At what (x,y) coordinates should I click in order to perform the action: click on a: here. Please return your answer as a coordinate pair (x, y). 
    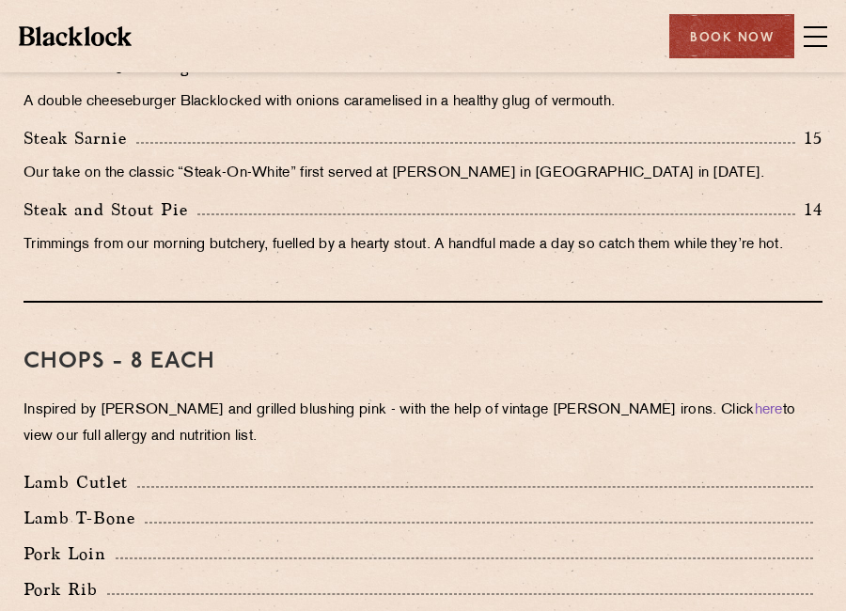
    Looking at the image, I should click on (769, 410).